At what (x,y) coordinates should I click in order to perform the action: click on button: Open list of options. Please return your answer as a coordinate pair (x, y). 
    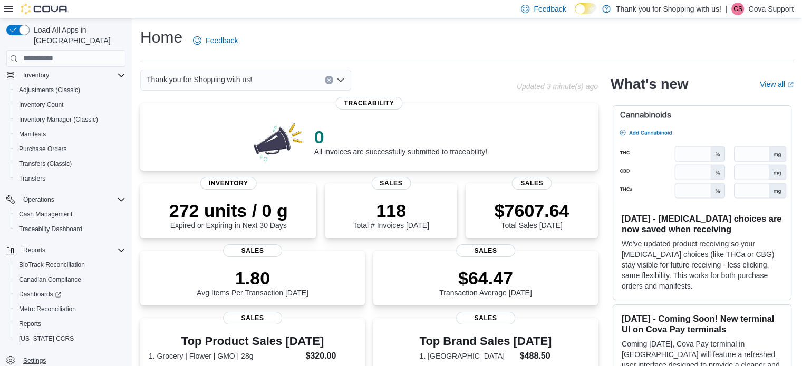
    Looking at the image, I should click on (341, 80).